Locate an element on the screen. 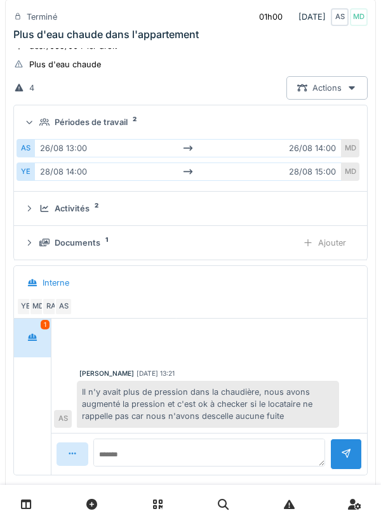 The height and width of the screenshot is (523, 381). div: 1 is located at coordinates (45, 324).